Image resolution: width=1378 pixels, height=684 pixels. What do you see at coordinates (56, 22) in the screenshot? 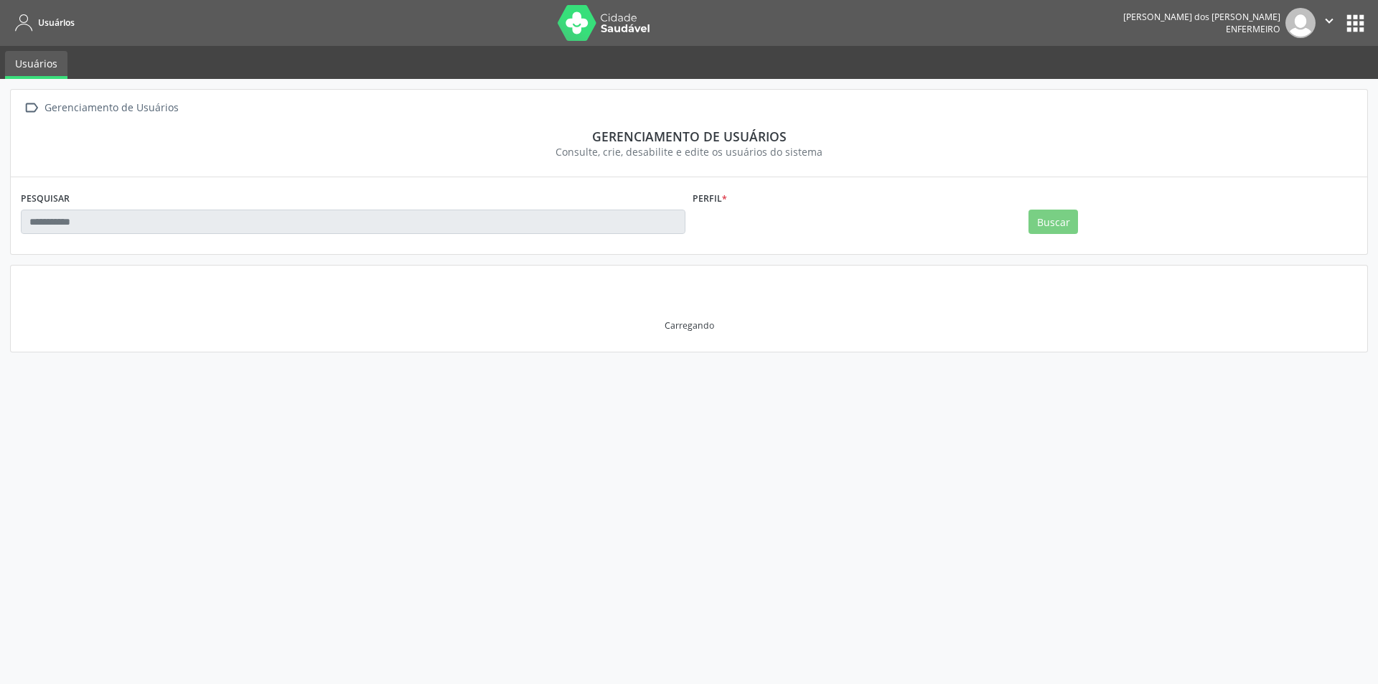
I see `span: Usuários` at bounding box center [56, 22].